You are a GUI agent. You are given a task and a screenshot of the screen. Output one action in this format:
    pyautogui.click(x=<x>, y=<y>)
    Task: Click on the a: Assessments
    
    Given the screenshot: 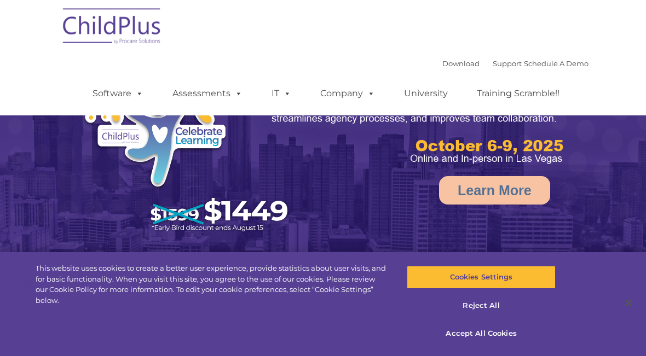 What is the action you would take?
    pyautogui.click(x=207, y=94)
    